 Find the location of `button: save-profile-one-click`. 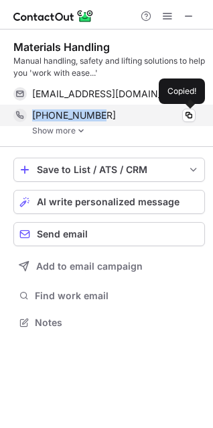

button: save-profile-one-click is located at coordinates (109, 170).